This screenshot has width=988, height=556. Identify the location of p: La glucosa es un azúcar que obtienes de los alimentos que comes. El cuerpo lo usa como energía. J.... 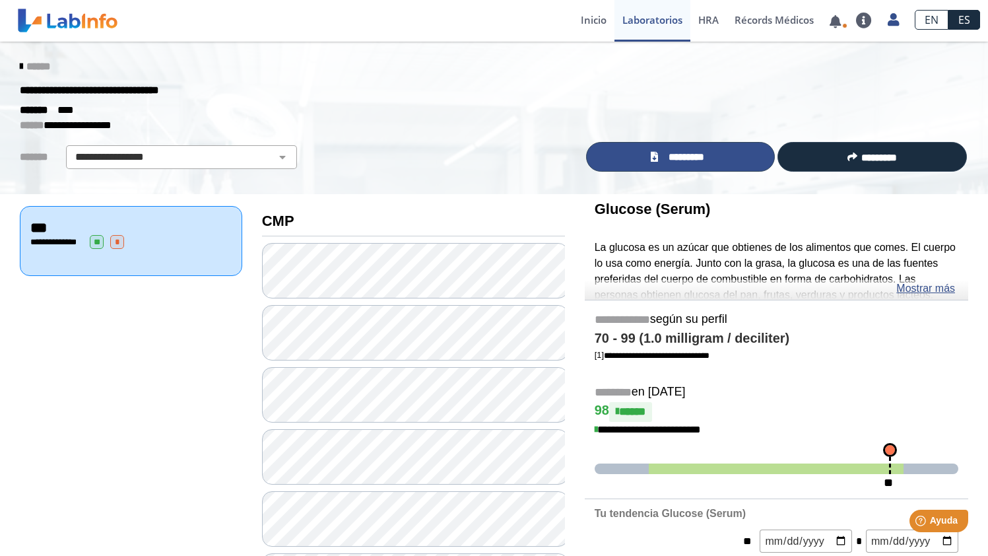
(776, 294).